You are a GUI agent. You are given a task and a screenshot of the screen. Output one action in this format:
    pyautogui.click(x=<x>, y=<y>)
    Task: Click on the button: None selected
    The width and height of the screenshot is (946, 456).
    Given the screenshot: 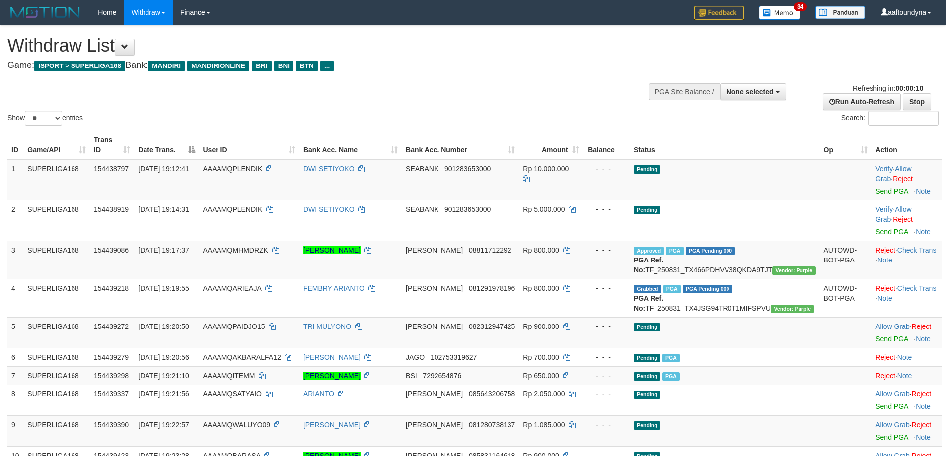 What is the action you would take?
    pyautogui.click(x=753, y=92)
    